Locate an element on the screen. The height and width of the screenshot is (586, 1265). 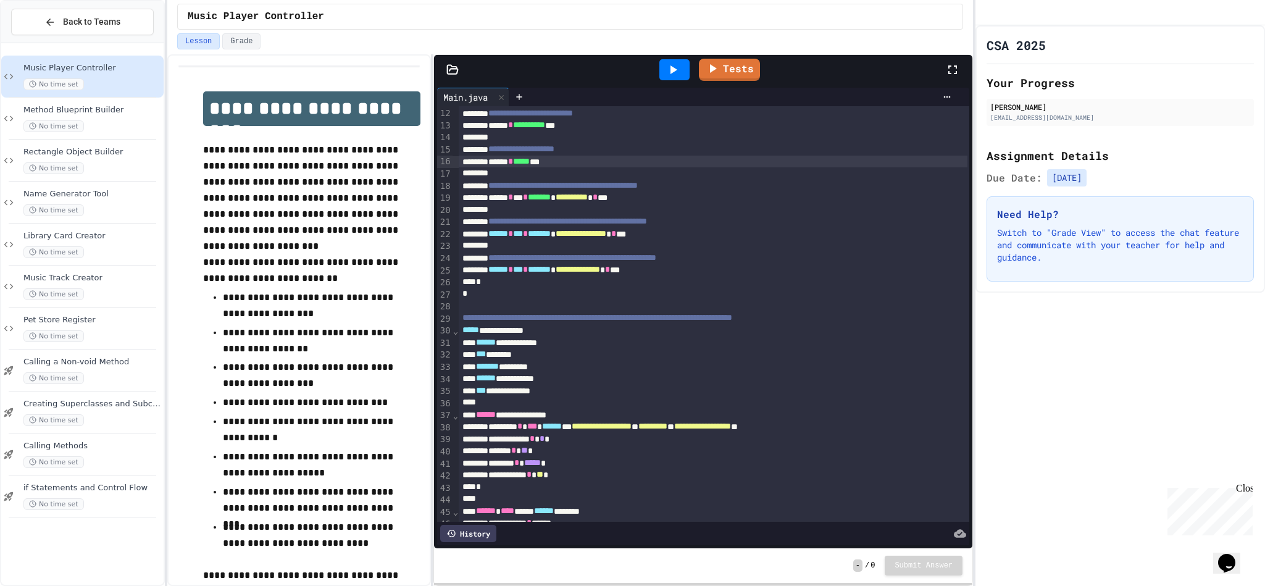
div: 42 is located at coordinates (444, 476).